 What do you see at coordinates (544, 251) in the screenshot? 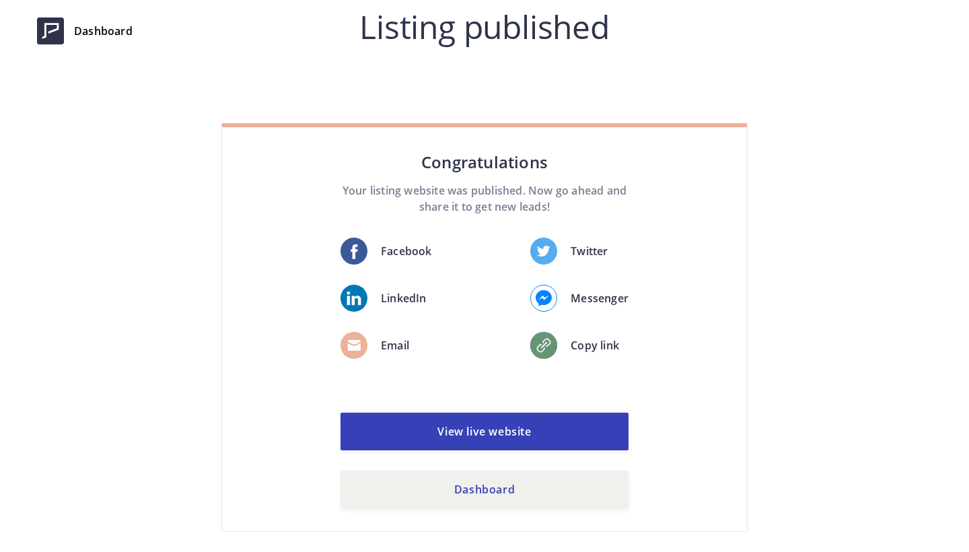
I see `img: twitter` at bounding box center [544, 251].